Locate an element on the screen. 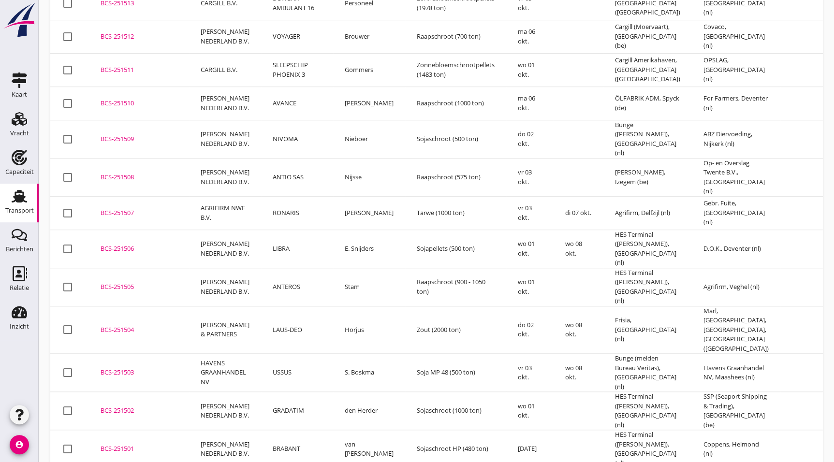 The image size is (834, 462). td: USSUS is located at coordinates (297, 373).